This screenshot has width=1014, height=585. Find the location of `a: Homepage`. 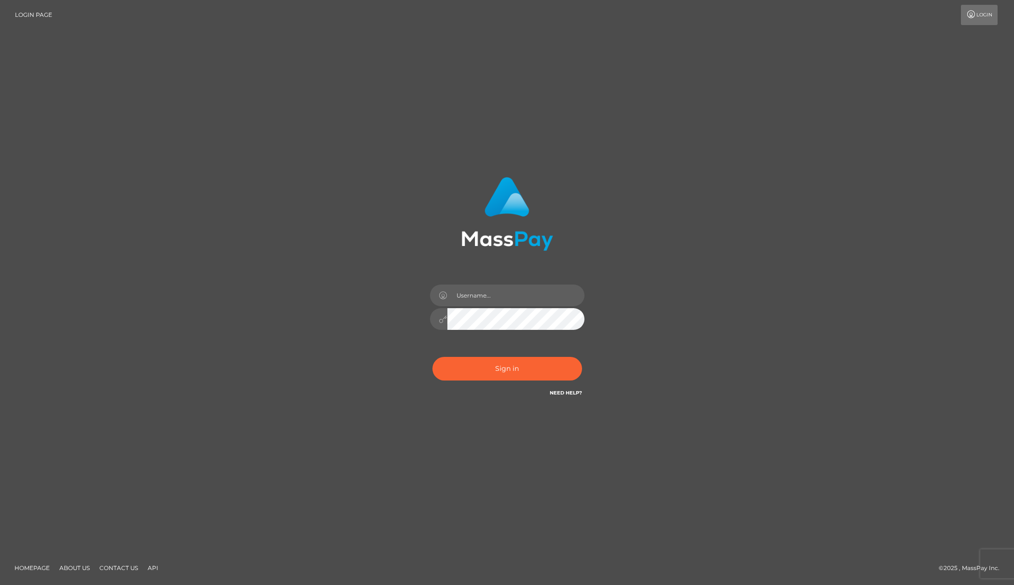

a: Homepage is located at coordinates (32, 568).